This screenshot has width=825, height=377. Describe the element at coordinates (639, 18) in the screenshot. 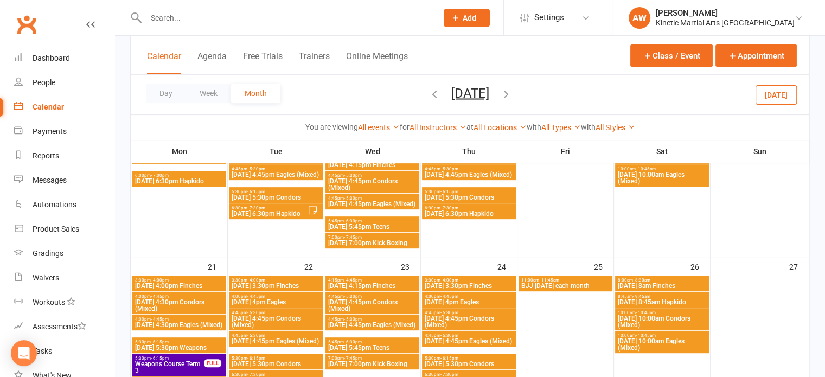

I see `div: AW` at that location.